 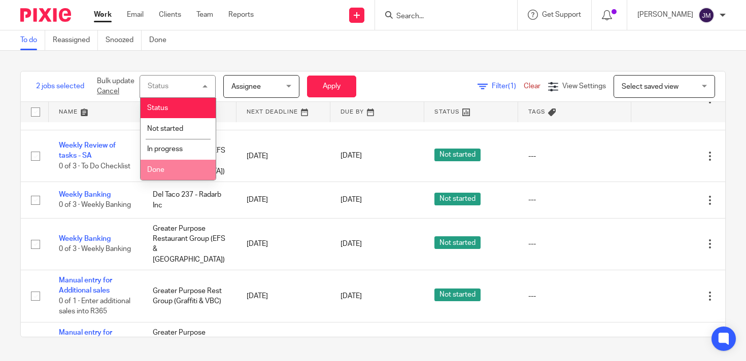 What do you see at coordinates (561, 15) in the screenshot?
I see `span: Get Support` at bounding box center [561, 15].